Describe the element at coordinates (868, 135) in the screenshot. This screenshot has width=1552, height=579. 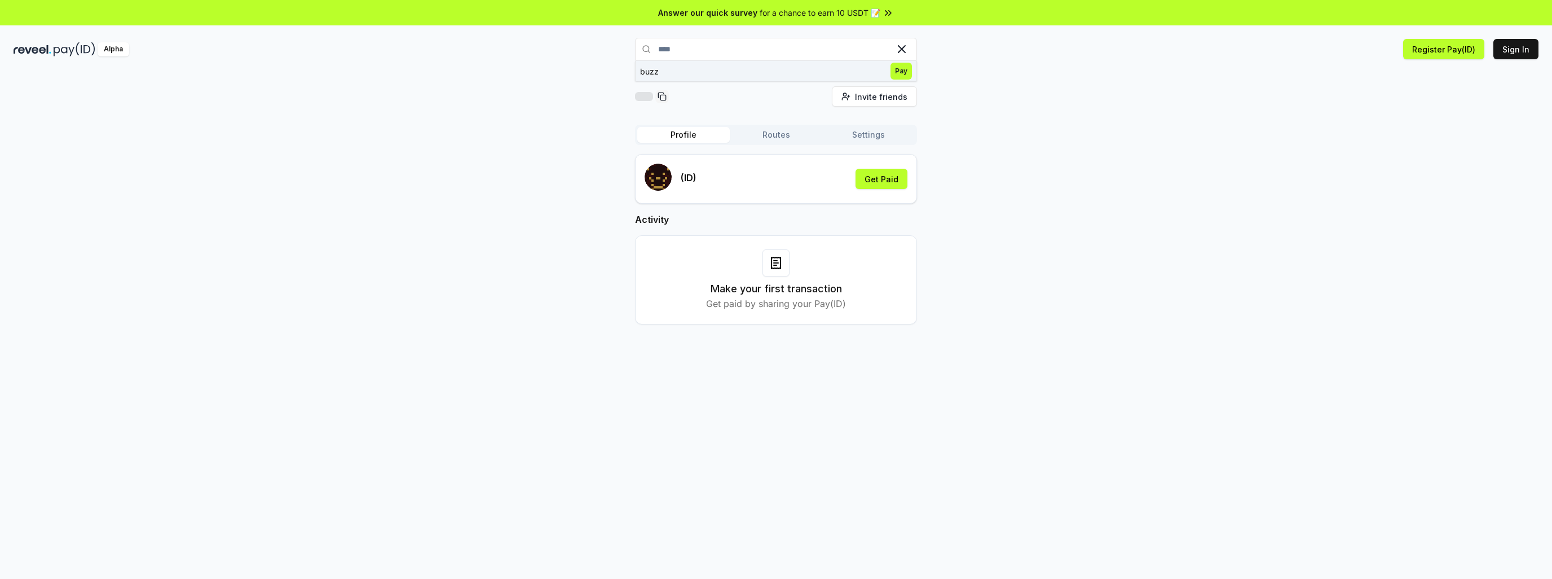
I see `button: Settings` at that location.